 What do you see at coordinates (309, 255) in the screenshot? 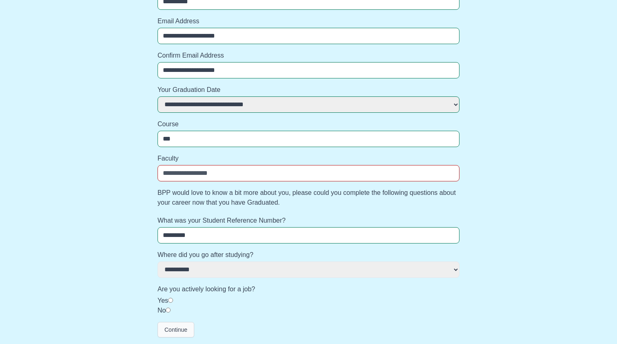
I see `label: Where did you go after studying?` at bounding box center [309, 255].